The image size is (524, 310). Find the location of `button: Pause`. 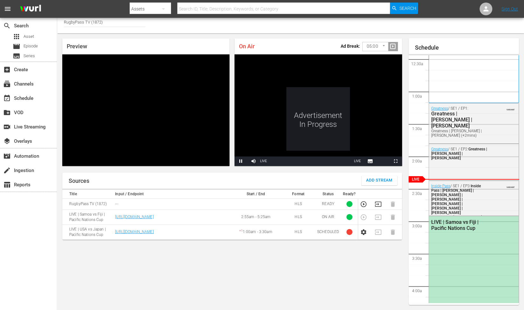

button: Pause is located at coordinates (241, 161).